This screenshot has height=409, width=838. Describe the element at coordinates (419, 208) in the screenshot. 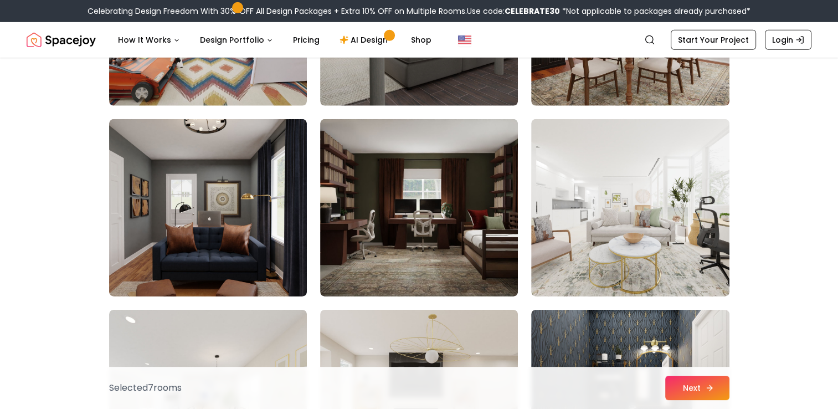

I see `img: Room room-56` at that location.